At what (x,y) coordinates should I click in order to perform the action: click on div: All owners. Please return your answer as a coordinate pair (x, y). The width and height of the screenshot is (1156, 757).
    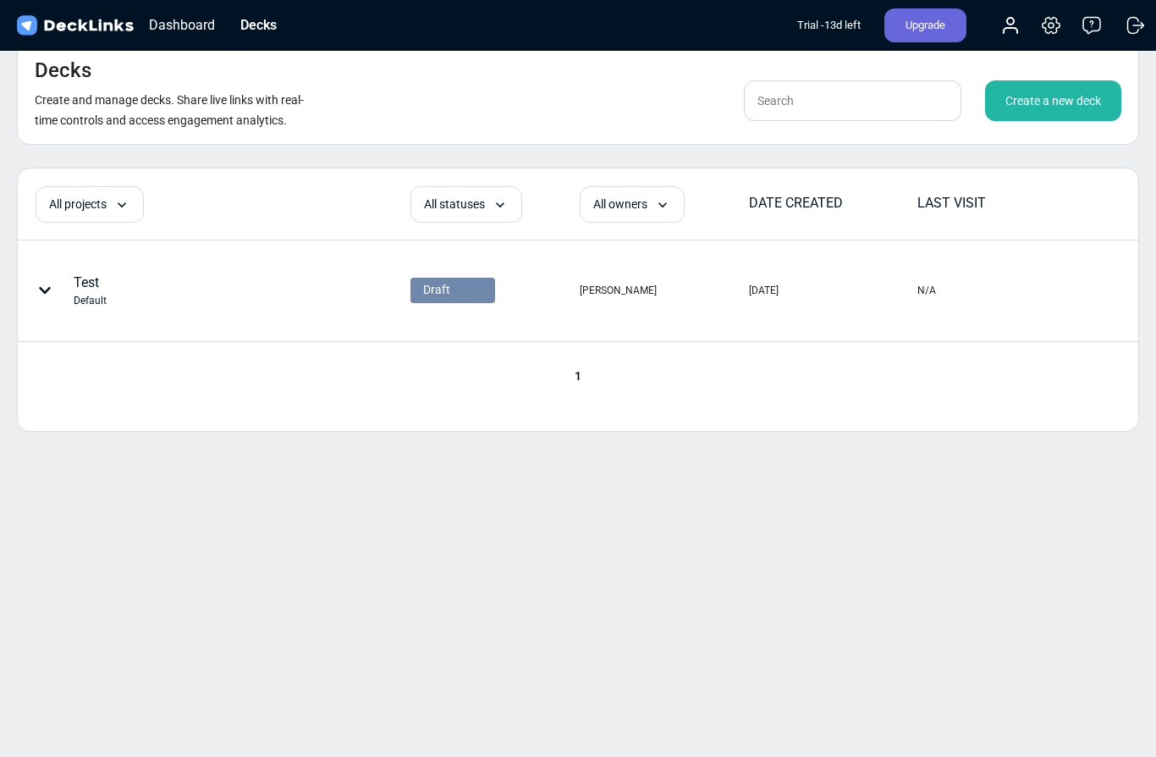
    Looking at the image, I should click on (632, 204).